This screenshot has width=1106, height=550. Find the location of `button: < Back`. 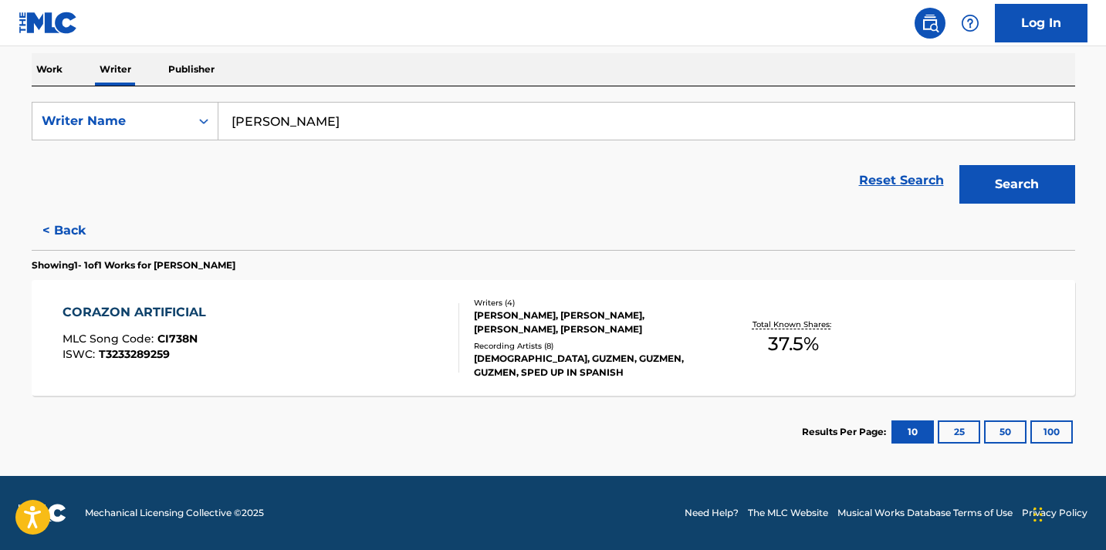

button: < Back is located at coordinates (78, 231).